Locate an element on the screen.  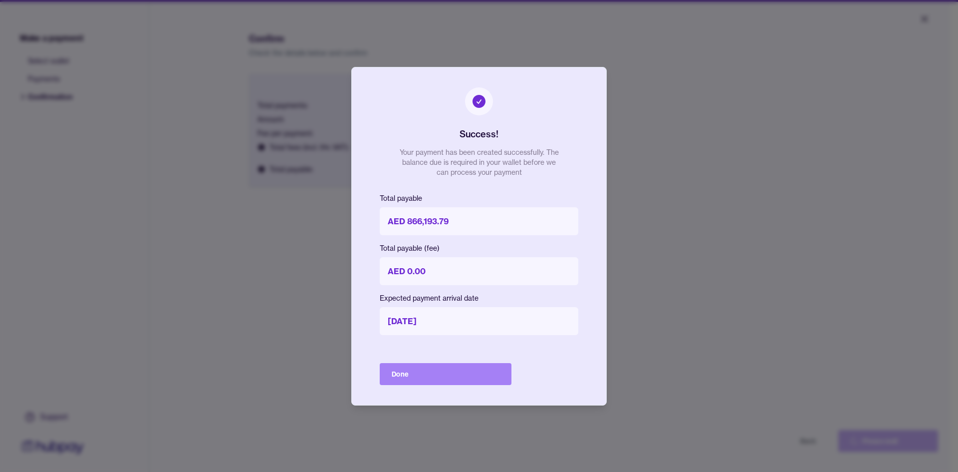
p: Your payment has been created successfully. The balance due is required in your wallet before we ... is located at coordinates (479, 162).